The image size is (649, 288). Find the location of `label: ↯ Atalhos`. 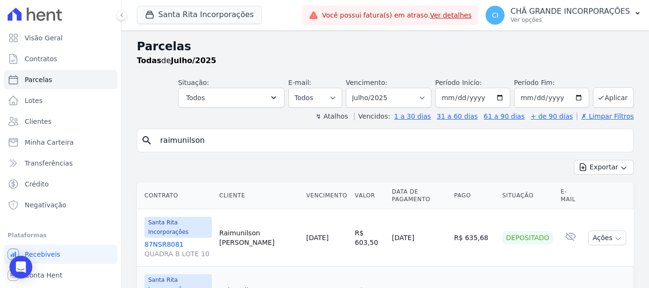

label: ↯ Atalhos is located at coordinates (332, 116).